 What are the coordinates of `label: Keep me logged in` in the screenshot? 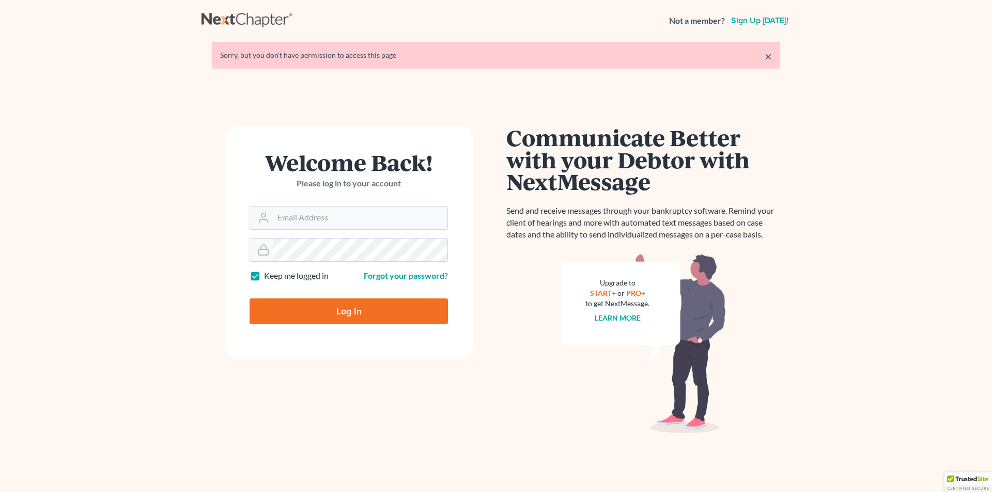 It's located at (296, 276).